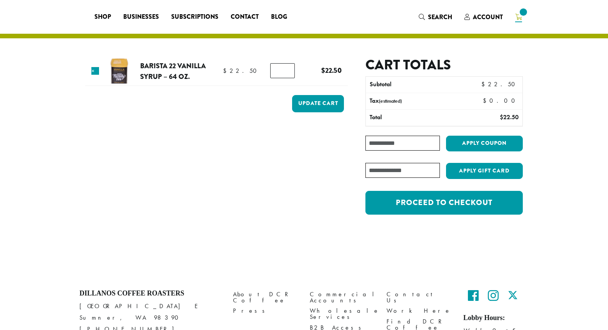 This screenshot has width=608, height=330. What do you see at coordinates (342, 298) in the screenshot?
I see `a: Commercial Accounts` at bounding box center [342, 298].